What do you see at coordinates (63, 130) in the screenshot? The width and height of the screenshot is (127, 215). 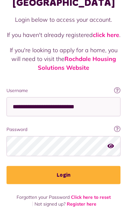 I see `label: Password` at bounding box center [63, 130].